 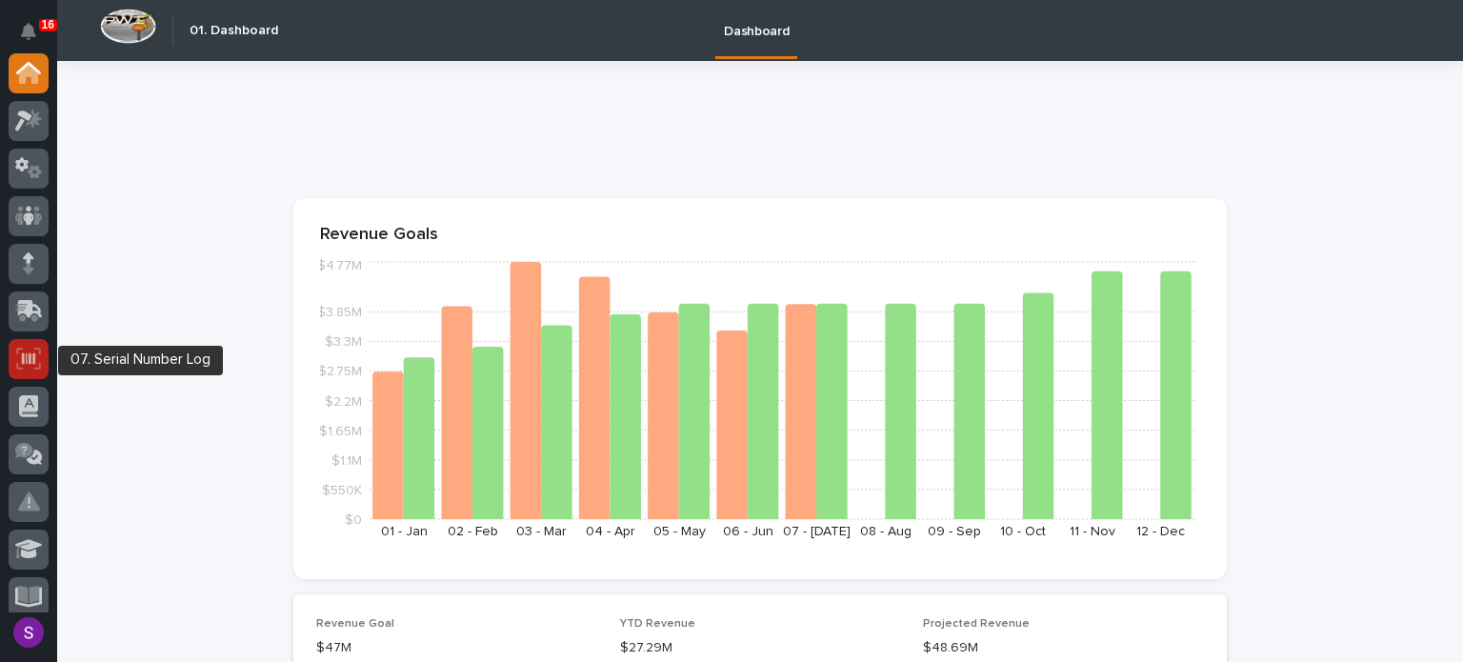 What do you see at coordinates (404, 531) in the screenshot?
I see `text: 01 - Jan` at bounding box center [404, 531].